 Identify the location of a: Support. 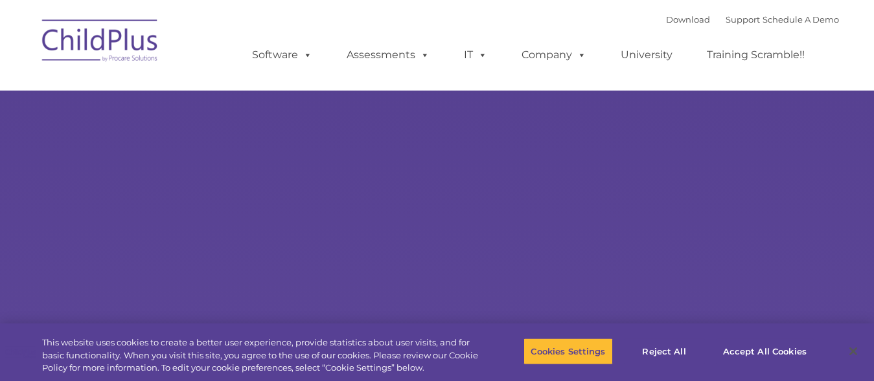
(742, 19).